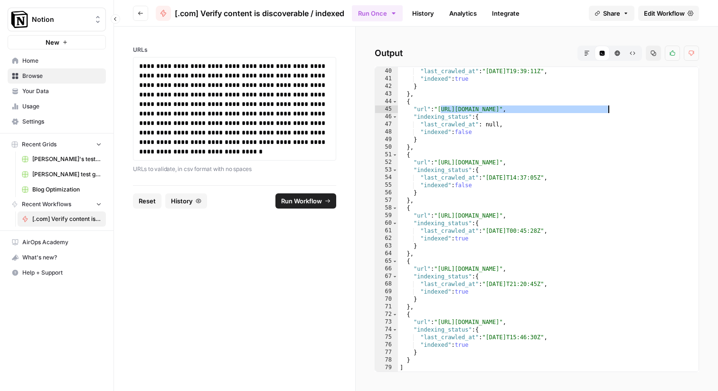  Describe the element at coordinates (60, 19) in the screenshot. I see `span: Notion` at that location.